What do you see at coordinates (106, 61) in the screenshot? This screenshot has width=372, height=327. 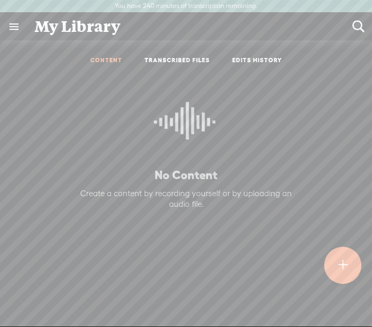 I see `a: CONTENT` at bounding box center [106, 61].